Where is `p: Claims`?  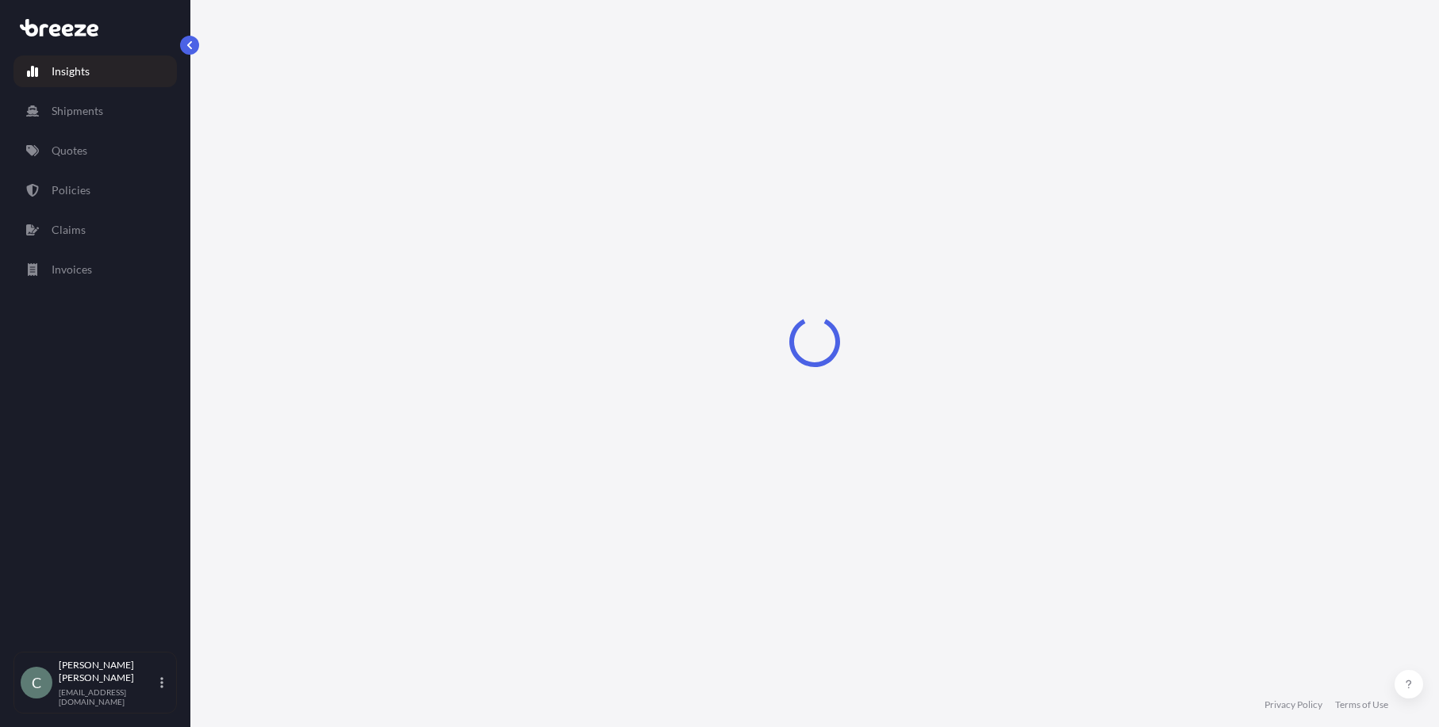 p: Claims is located at coordinates (68, 230).